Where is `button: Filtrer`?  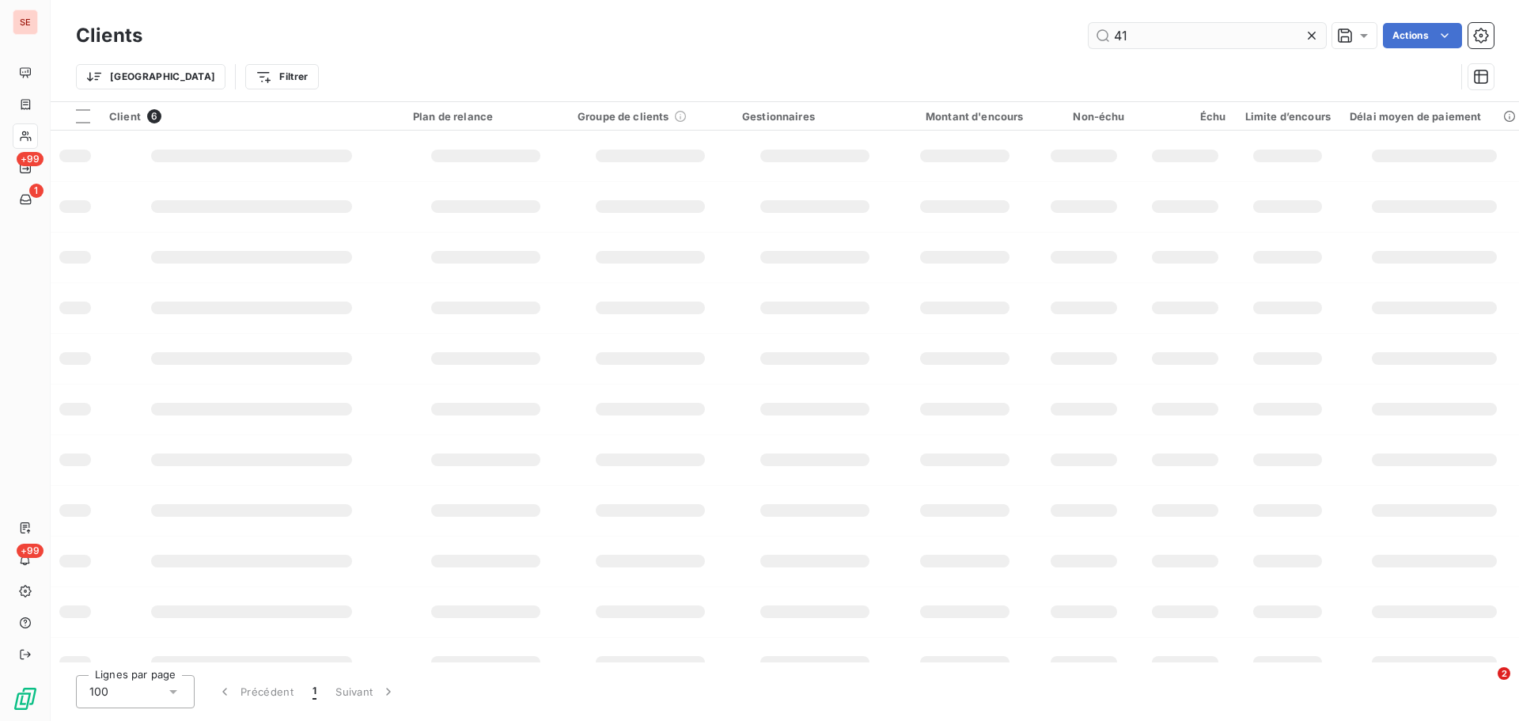
button: Filtrer is located at coordinates (282, 77).